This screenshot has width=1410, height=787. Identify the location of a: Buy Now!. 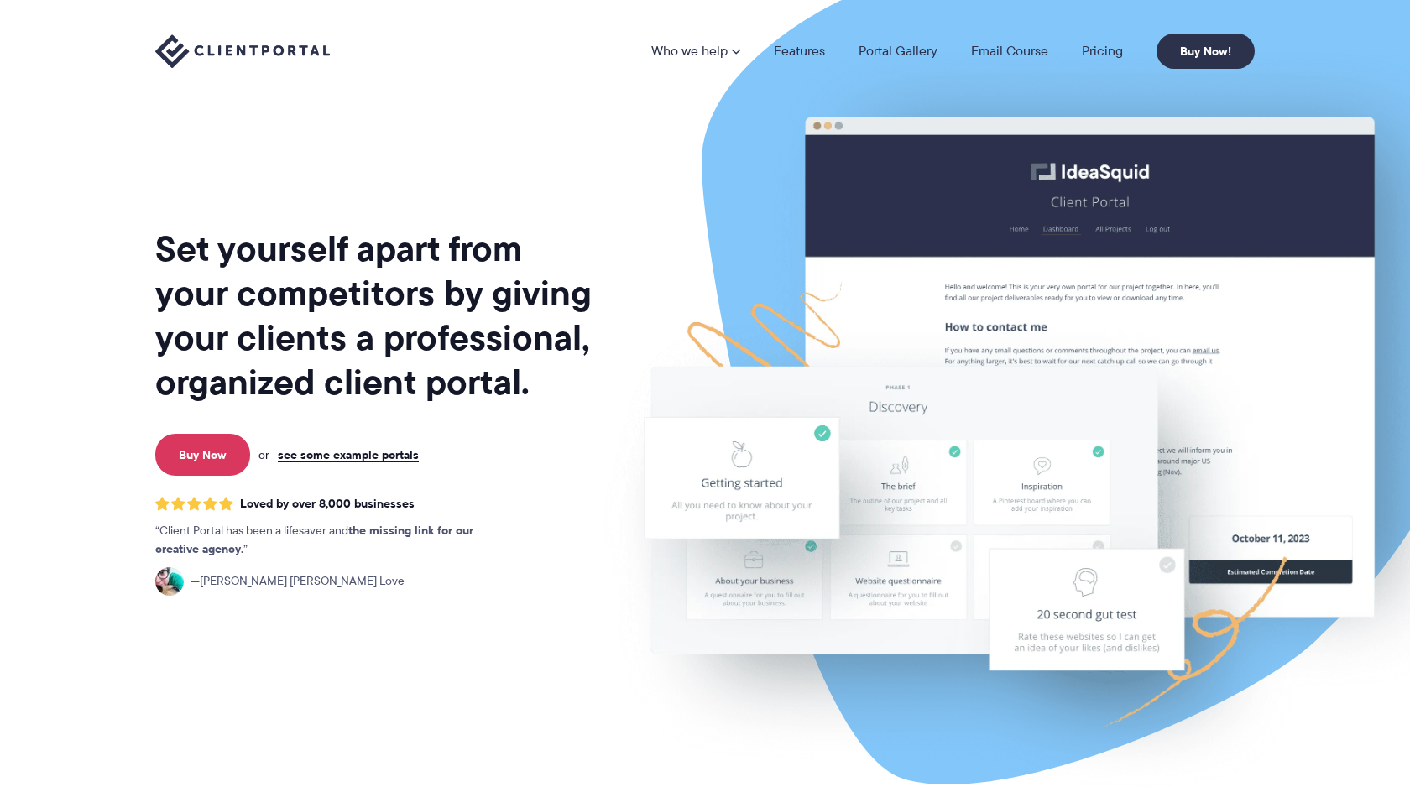
(1205, 51).